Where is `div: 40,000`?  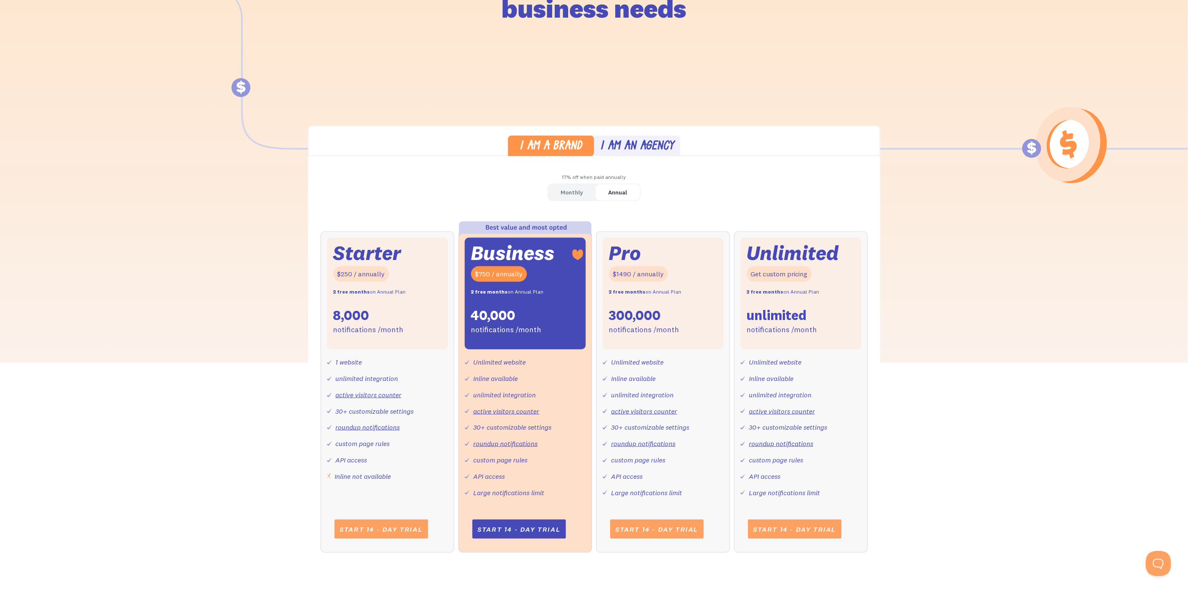 div: 40,000 is located at coordinates (493, 316).